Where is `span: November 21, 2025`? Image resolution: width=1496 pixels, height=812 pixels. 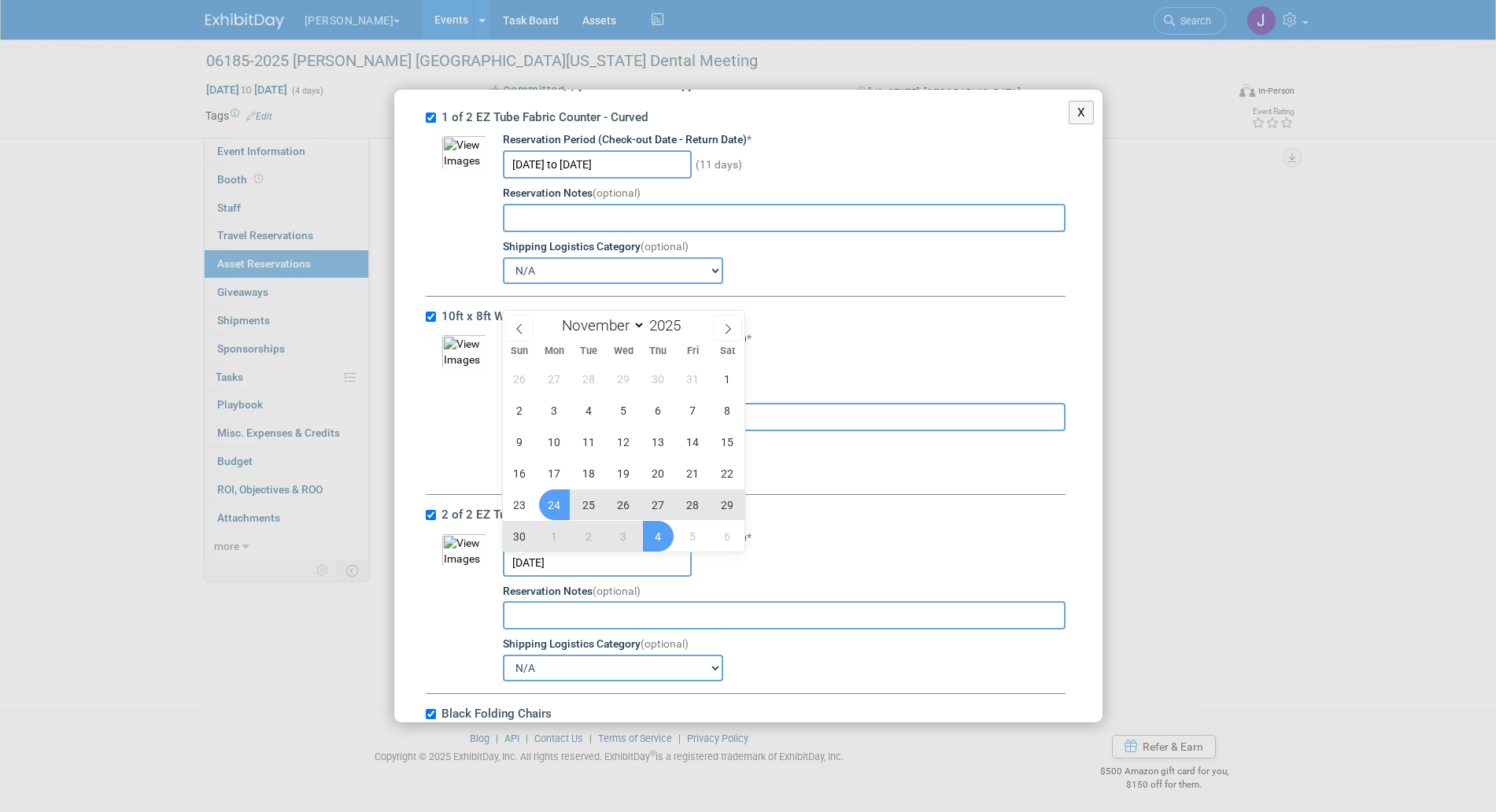
span: November 21, 2025 is located at coordinates (693, 473).